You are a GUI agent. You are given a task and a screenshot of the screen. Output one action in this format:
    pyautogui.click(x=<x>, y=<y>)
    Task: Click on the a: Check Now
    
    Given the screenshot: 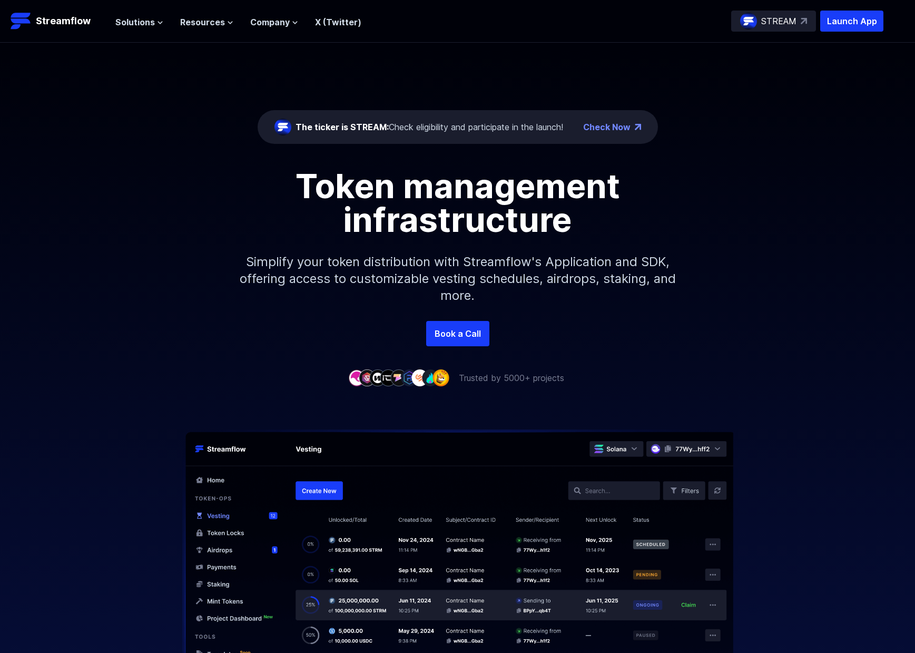 What is the action you would take?
    pyautogui.click(x=607, y=127)
    